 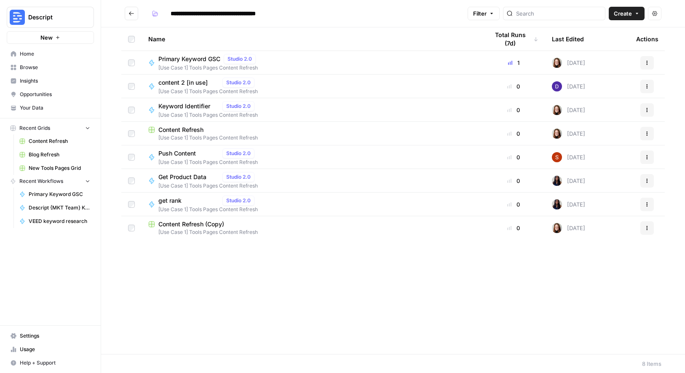 I want to click on span: Descript, so click(x=53, y=17).